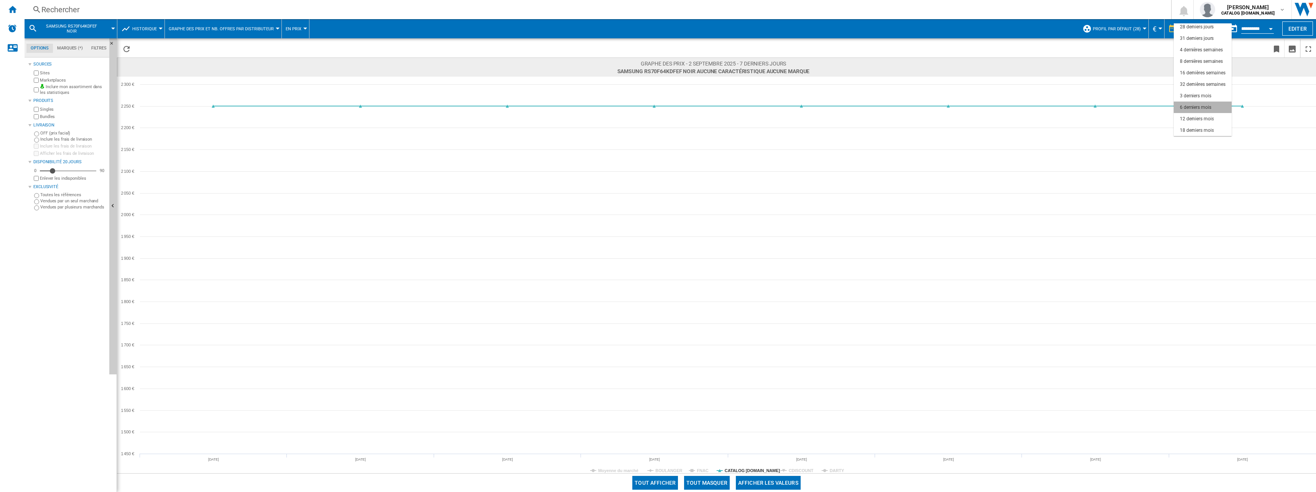 The image size is (1316, 492). I want to click on div: 31 derniers jours, so click(1197, 38).